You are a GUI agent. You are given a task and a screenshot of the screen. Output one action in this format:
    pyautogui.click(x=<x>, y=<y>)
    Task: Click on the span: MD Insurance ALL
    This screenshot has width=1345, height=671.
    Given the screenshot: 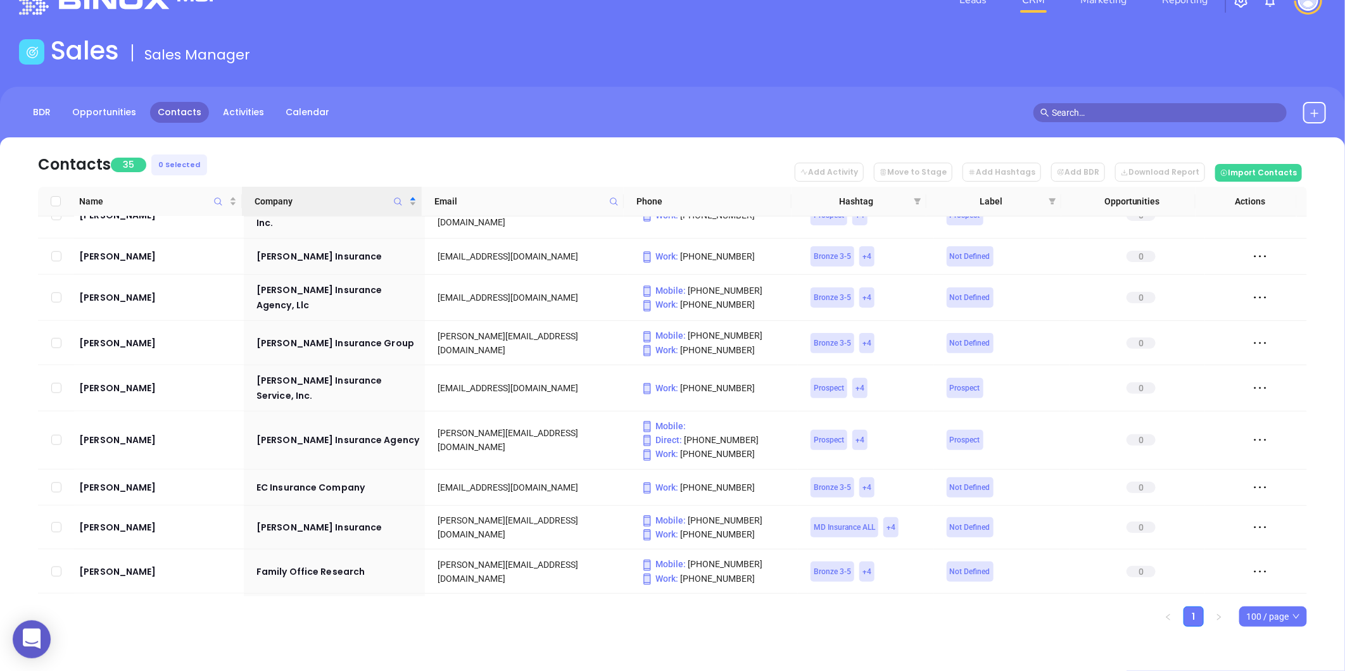 What is the action you would take?
    pyautogui.click(x=844, y=528)
    